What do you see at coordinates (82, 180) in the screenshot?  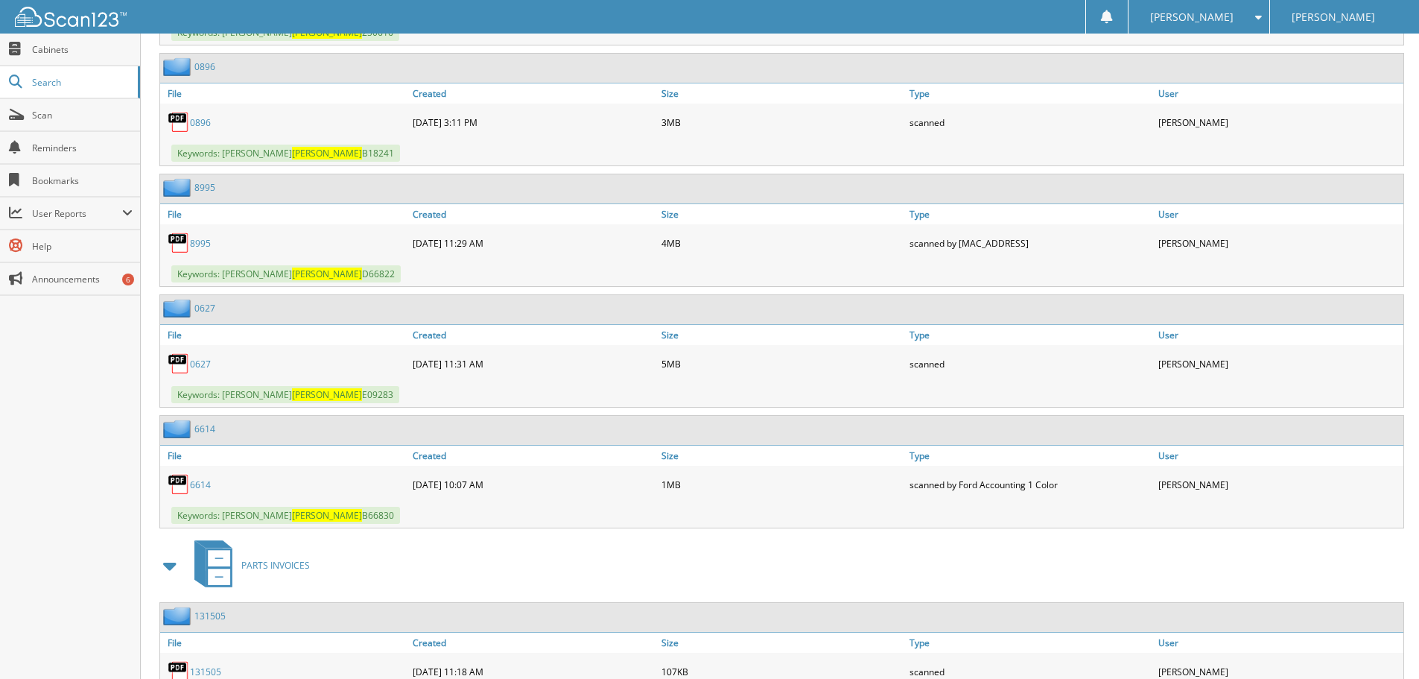 I see `span: Bookmarks` at bounding box center [82, 180].